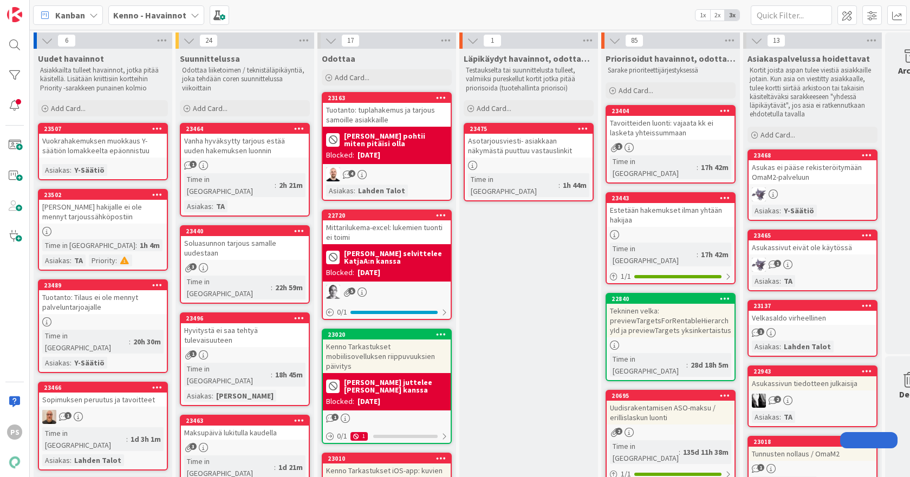 Image resolution: width=910 pixels, height=477 pixels. What do you see at coordinates (788, 281) in the screenshot?
I see `div: TA` at bounding box center [788, 281].